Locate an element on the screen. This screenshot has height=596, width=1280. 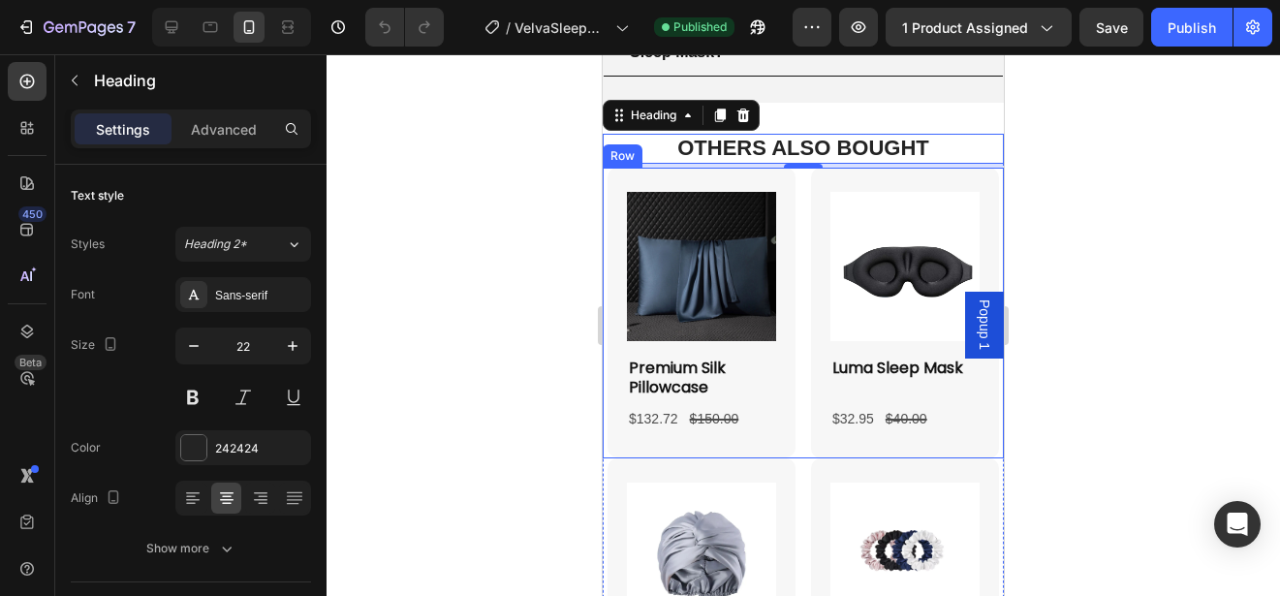
a: Premium Scrunchies is located at coordinates (302, 503).